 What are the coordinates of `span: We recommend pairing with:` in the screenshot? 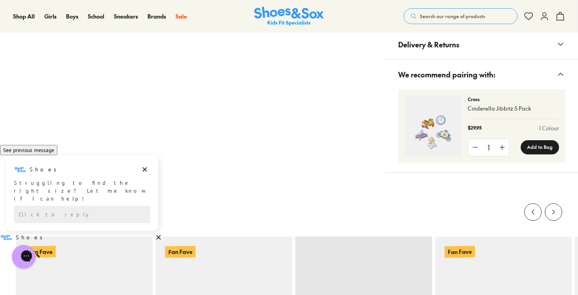 It's located at (447, 74).